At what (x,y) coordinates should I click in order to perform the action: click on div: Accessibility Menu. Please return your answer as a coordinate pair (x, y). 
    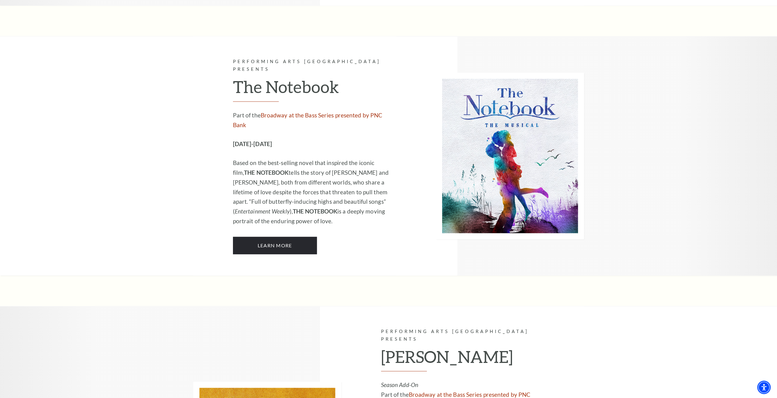
    Looking at the image, I should click on (764, 388).